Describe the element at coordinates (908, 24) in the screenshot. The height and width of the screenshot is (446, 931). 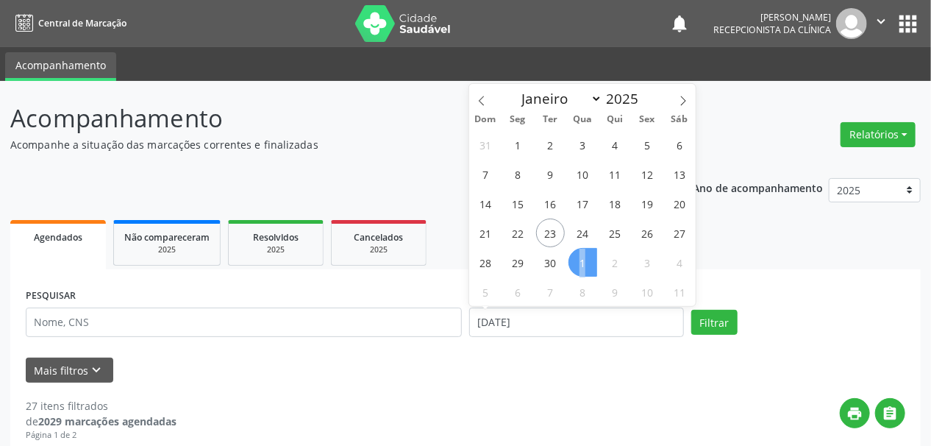
I see `button: apps` at that location.